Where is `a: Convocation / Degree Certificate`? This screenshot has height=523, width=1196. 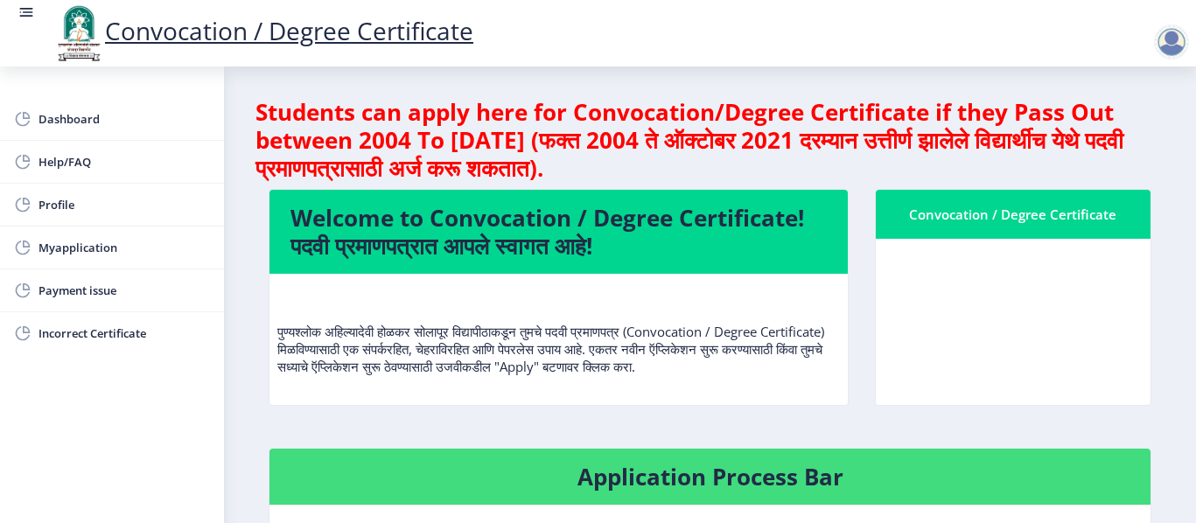
a: Convocation / Degree Certificate is located at coordinates (262, 31).